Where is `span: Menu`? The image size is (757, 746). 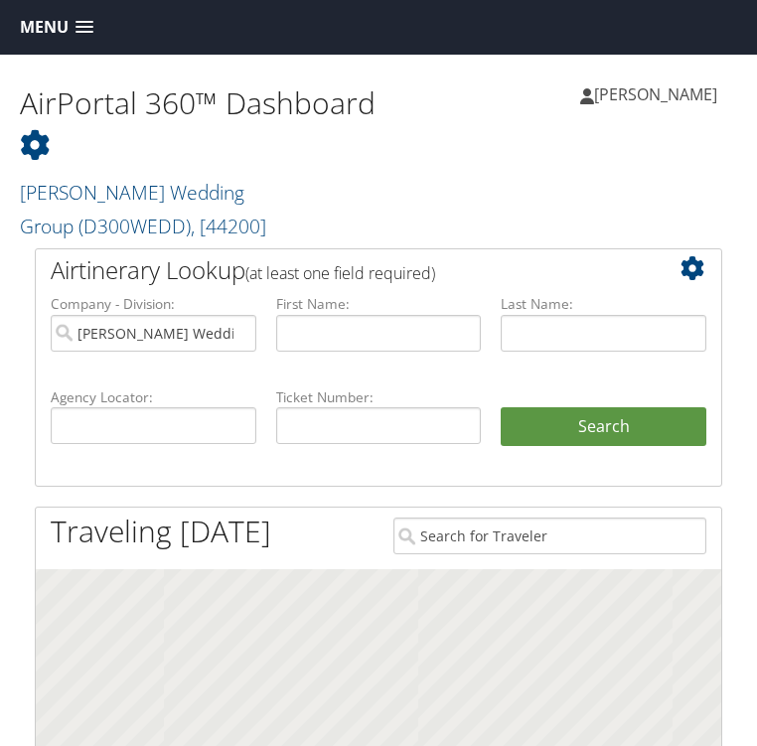 span: Menu is located at coordinates (44, 27).